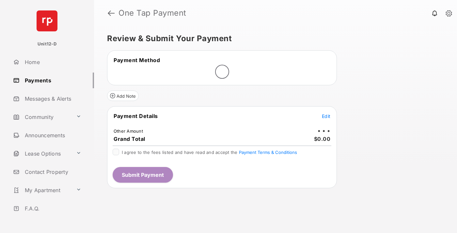 The image size is (457, 233). I want to click on button: I agree to the fees listed and have read and accept the, so click(268, 152).